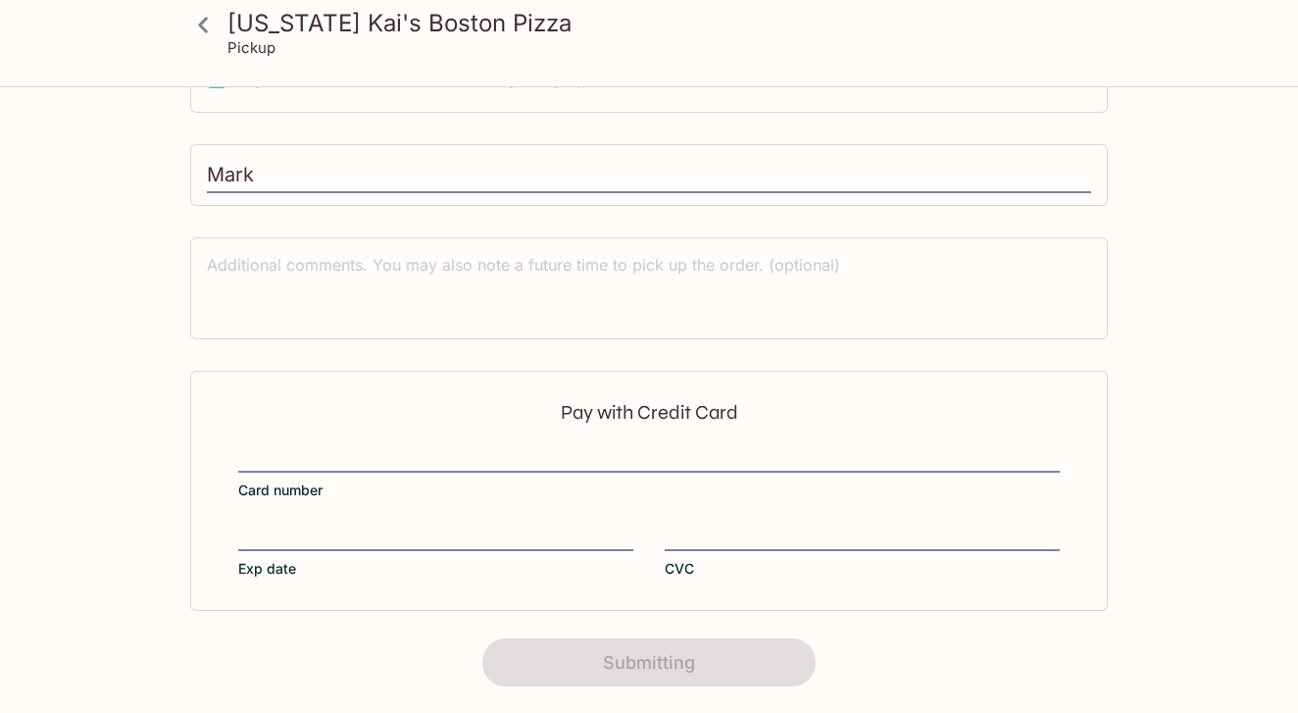  I want to click on span: Exp date, so click(267, 569).